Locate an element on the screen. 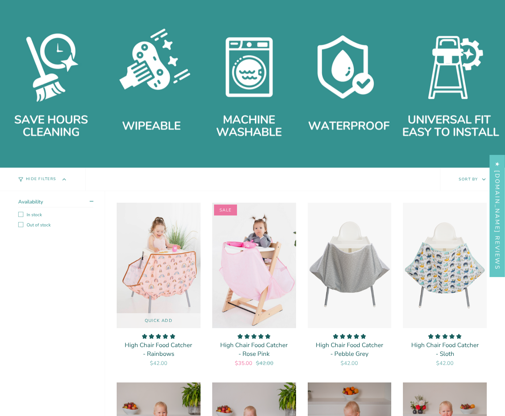 The image size is (505, 416). p: High Chair Food Catcher - Sloth is located at coordinates (444, 349).